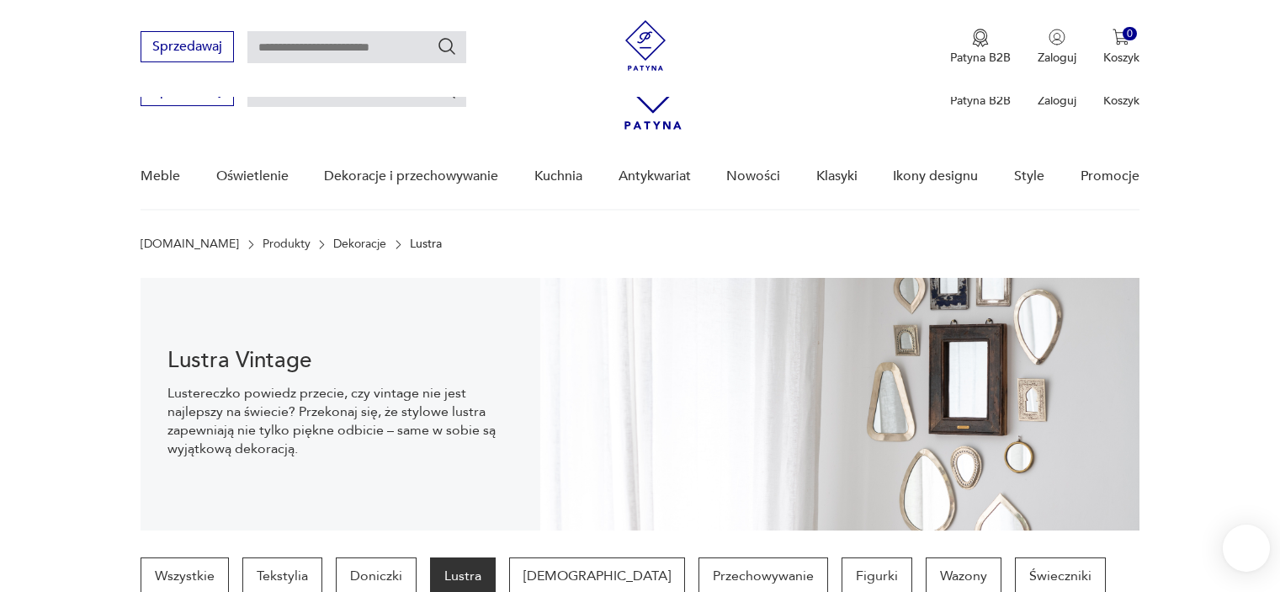 This screenshot has width=1280, height=592. I want to click on a: Dekoracje, so click(359, 244).